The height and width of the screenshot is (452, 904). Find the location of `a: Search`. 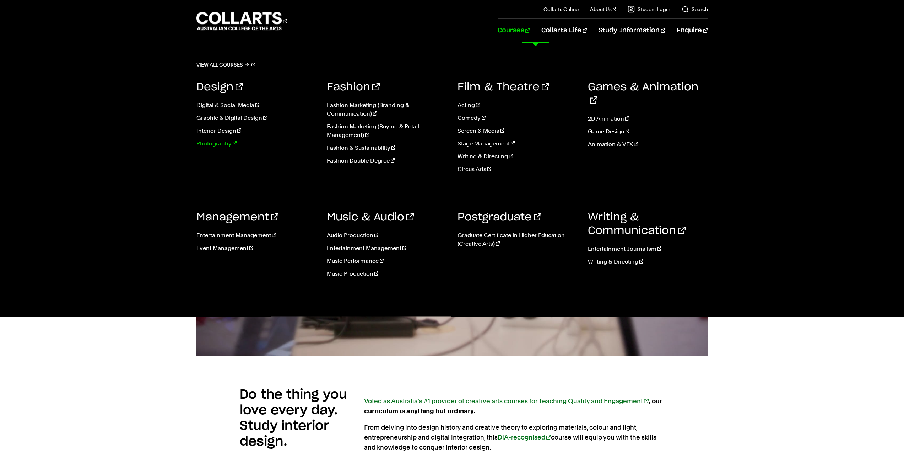

a: Search is located at coordinates (695, 9).